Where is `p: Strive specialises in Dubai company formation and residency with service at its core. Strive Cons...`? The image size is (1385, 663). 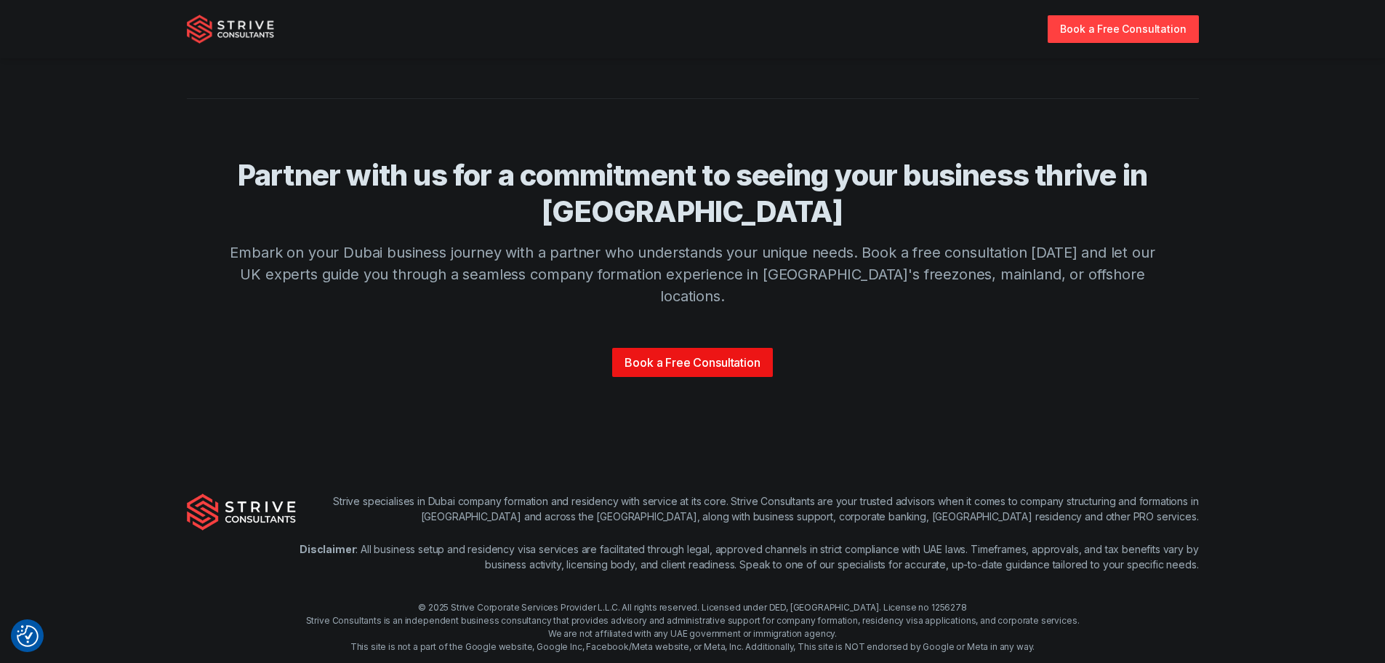 p: Strive specialises in Dubai company formation and residency with service at its core. Strive Cons... is located at coordinates (748, 508).